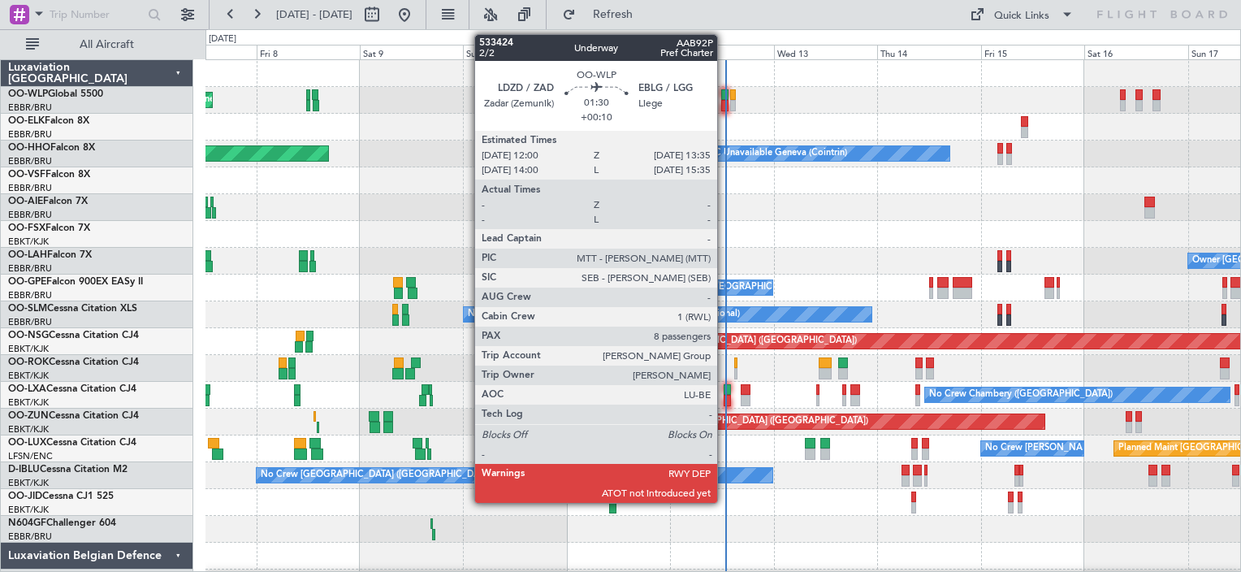 Image resolution: width=1241 pixels, height=572 pixels. What do you see at coordinates (618, 52) in the screenshot?
I see `div: Mon 11` at bounding box center [618, 52].